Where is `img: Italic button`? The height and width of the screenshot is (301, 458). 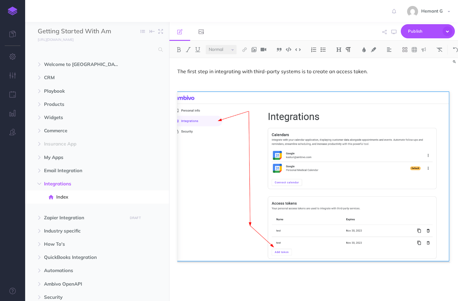
img: Italic button is located at coordinates (188, 50).